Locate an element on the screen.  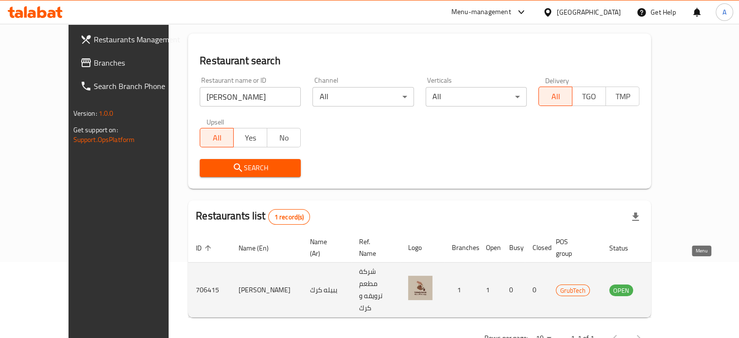
span: A is located at coordinates (725, 12).